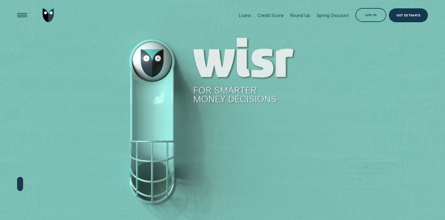 The image size is (445, 220). What do you see at coordinates (333, 15) in the screenshot?
I see `div: Spring Discount` at bounding box center [333, 15].